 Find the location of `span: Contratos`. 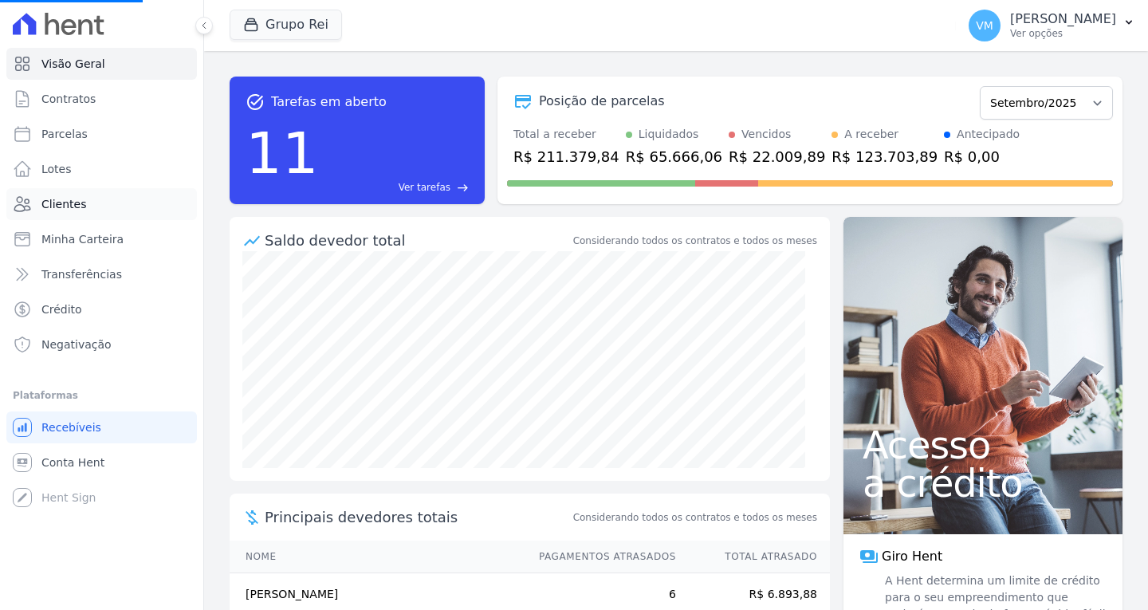

span: Contratos is located at coordinates (69, 99).